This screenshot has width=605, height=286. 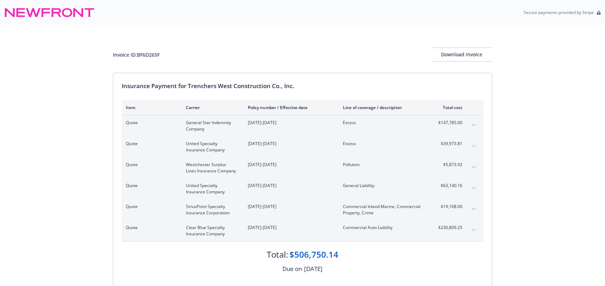 What do you see at coordinates (449, 107) in the screenshot?
I see `div: Total cost` at bounding box center [449, 107].